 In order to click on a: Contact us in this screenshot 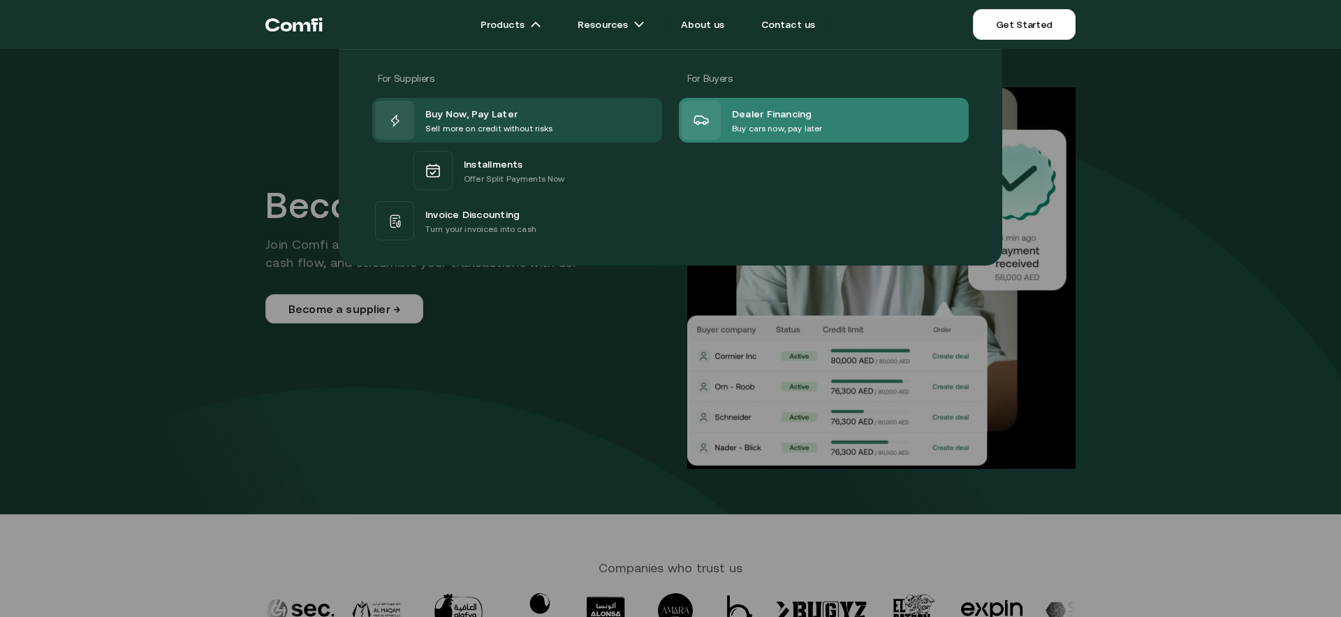, I will do `click(788, 24)`.